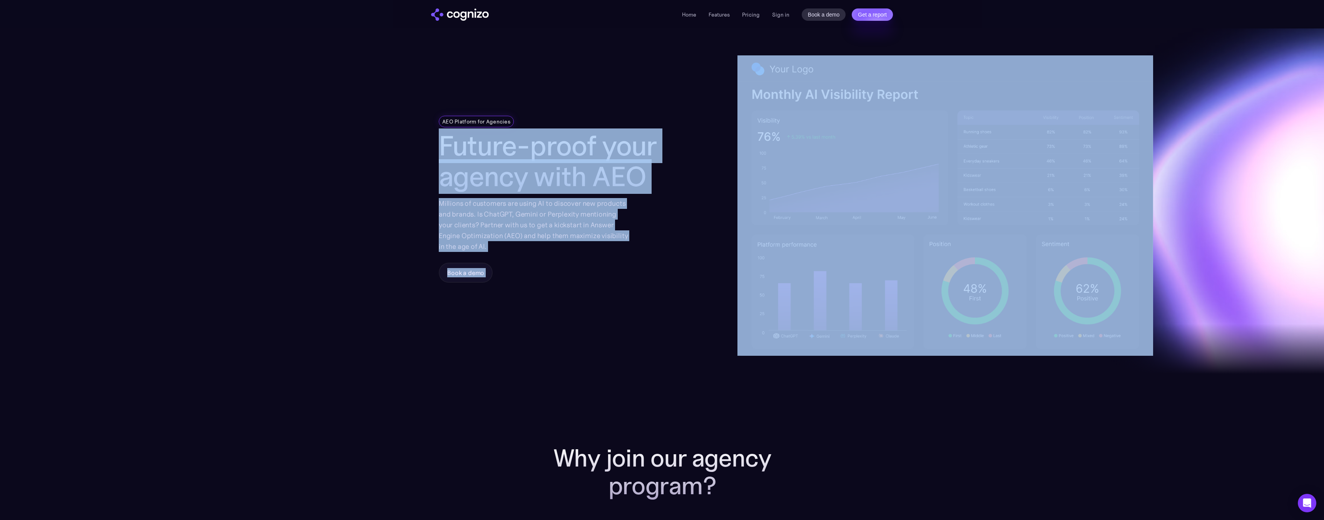  I want to click on div: Book a demo, so click(466, 273).